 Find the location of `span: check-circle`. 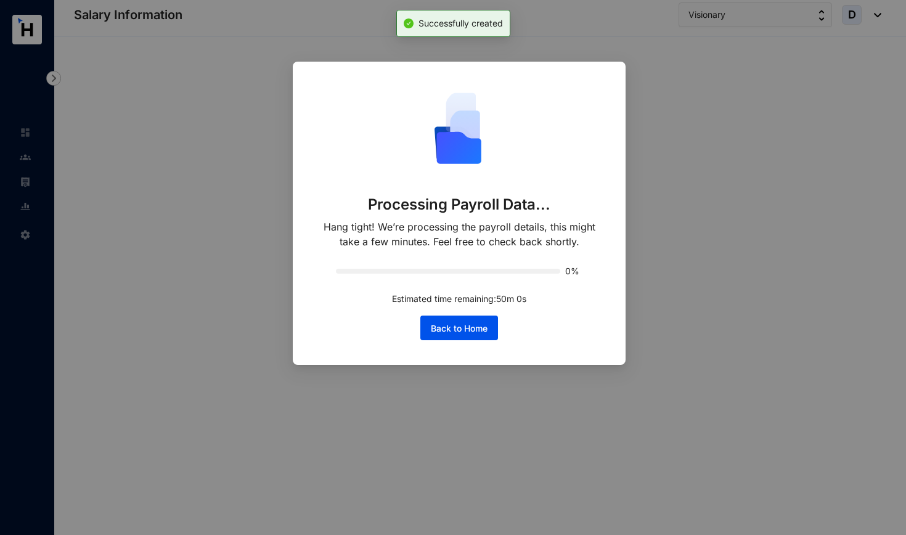

span: check-circle is located at coordinates (408, 23).